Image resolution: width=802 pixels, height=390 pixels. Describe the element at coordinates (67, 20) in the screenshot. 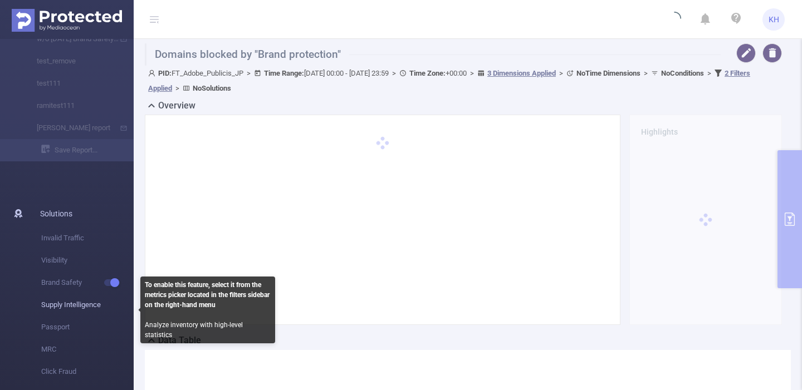

I see `img: Protected Media` at that location.